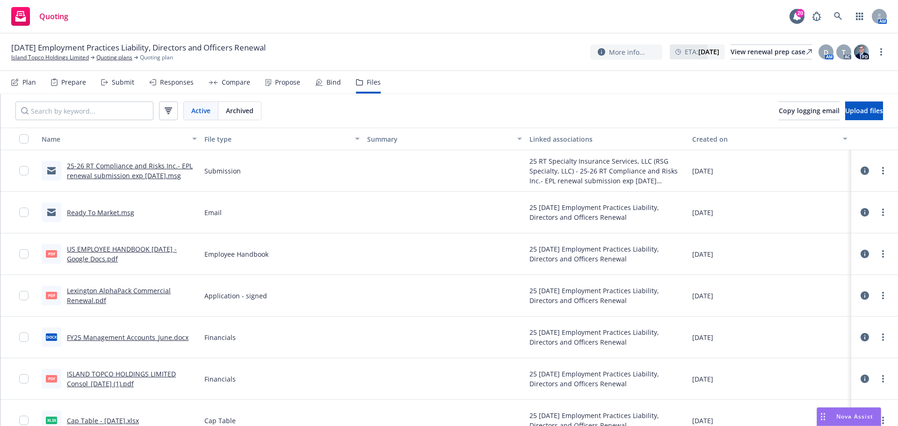 This screenshot has height=426, width=898. What do you see at coordinates (607, 139) in the screenshot?
I see `button: Linked associations` at bounding box center [607, 139].